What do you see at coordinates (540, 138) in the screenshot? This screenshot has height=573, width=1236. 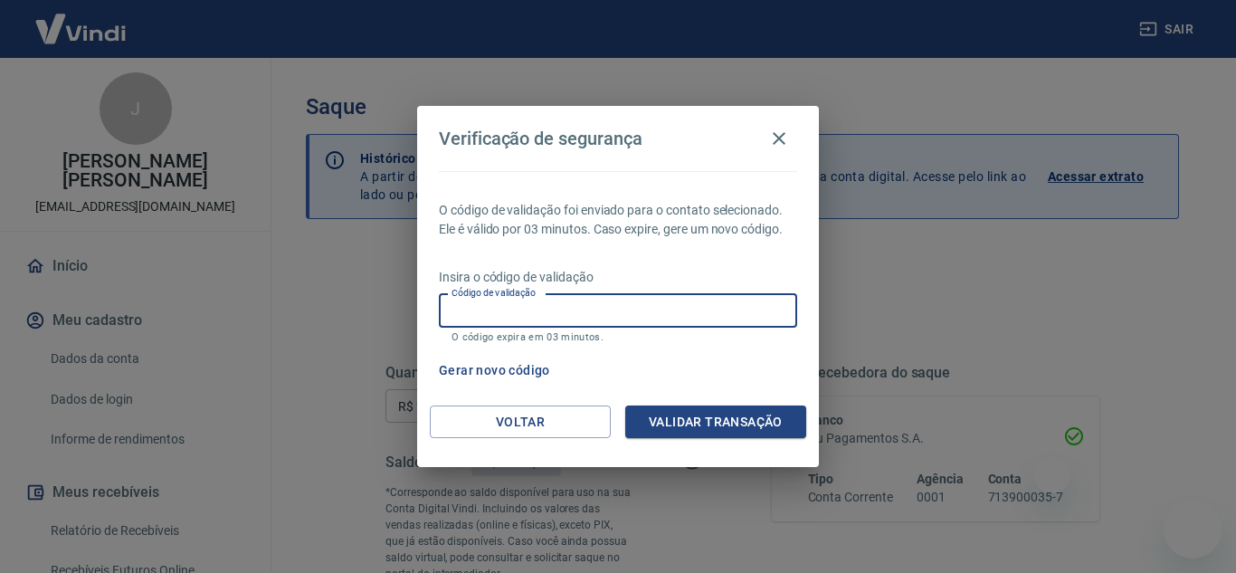 I see `h4: Verificação de segurança` at bounding box center [540, 138].